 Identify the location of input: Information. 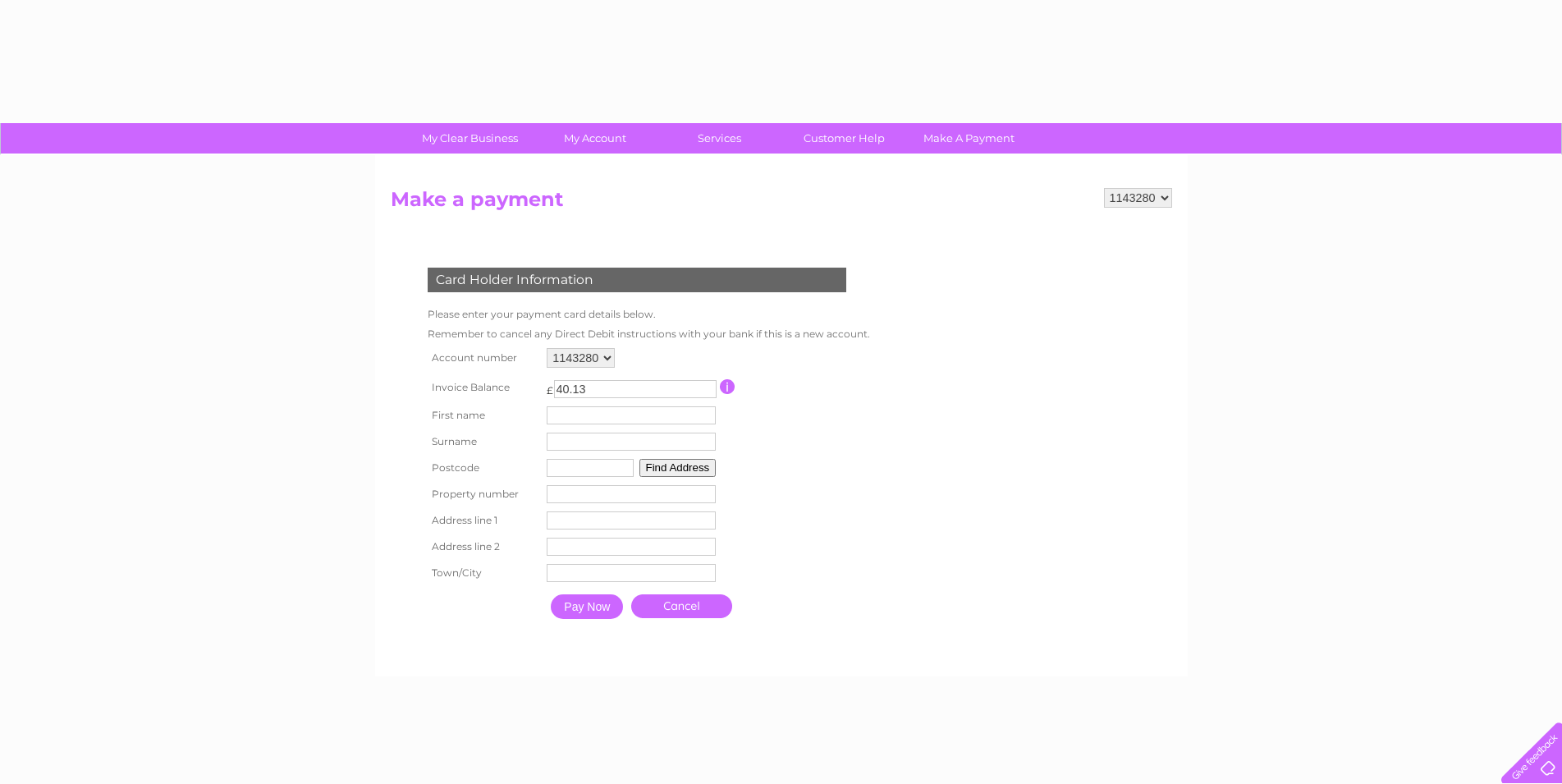
(728, 387).